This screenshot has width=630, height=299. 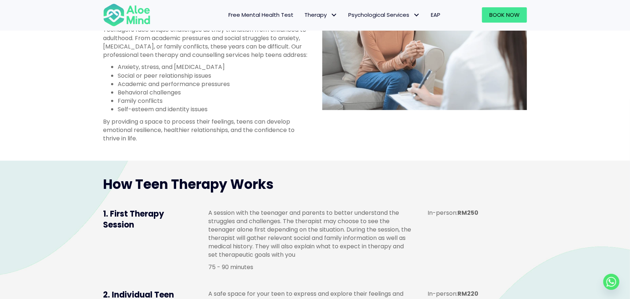 What do you see at coordinates (504, 15) in the screenshot?
I see `span: Book Now` at bounding box center [504, 15].